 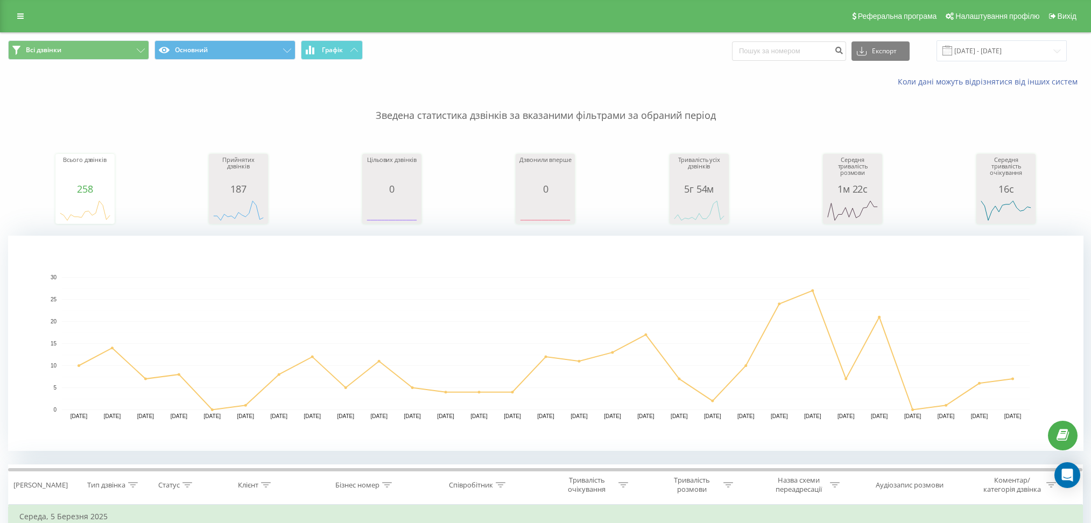 What do you see at coordinates (910, 485) in the screenshot?
I see `div: Аудіозапис розмови` at bounding box center [910, 485].